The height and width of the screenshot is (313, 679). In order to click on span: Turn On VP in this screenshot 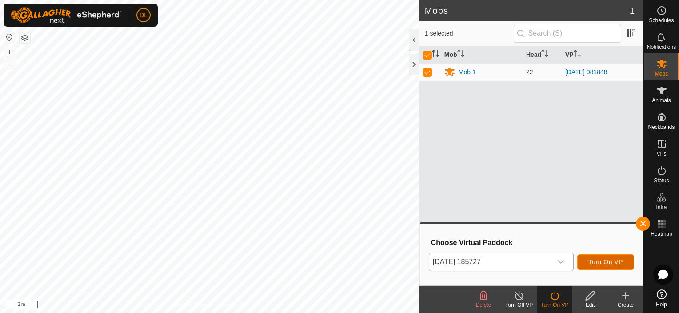, I will do `click(606, 262)`.